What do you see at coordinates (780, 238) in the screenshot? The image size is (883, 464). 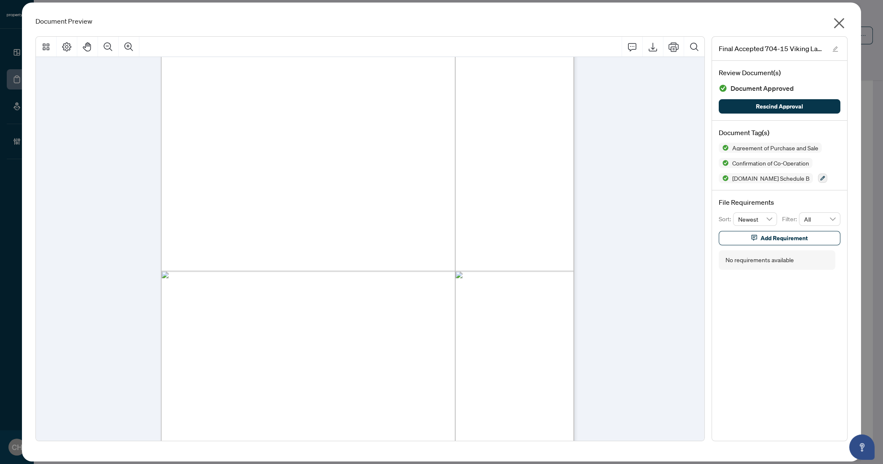 I see `button: Add Requirement` at bounding box center [780, 238].